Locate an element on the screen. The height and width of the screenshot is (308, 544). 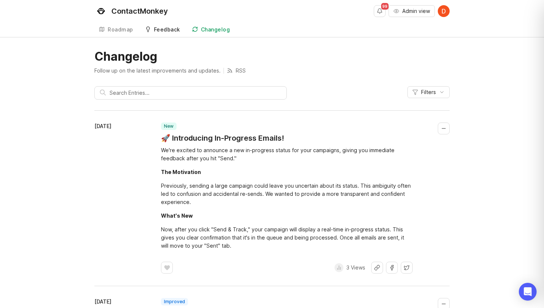
div: Previously, sending a large campaign could leave you uncertain about its status. This ambiguity o... is located at coordinates (287, 194).